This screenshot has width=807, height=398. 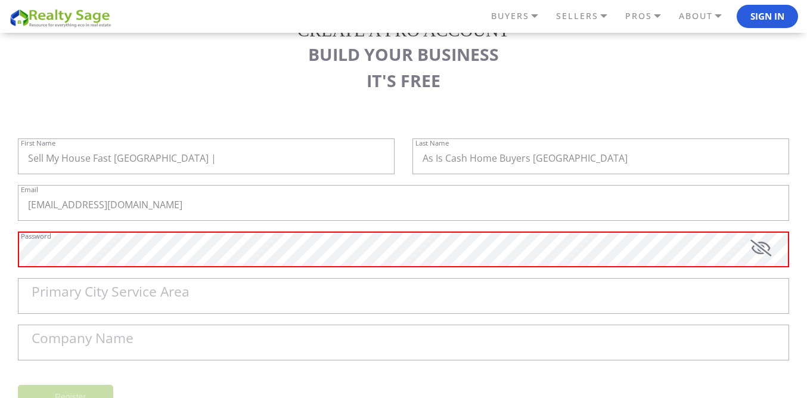 I want to click on h3: BUILD YOUR BUSINESS, so click(x=404, y=54).